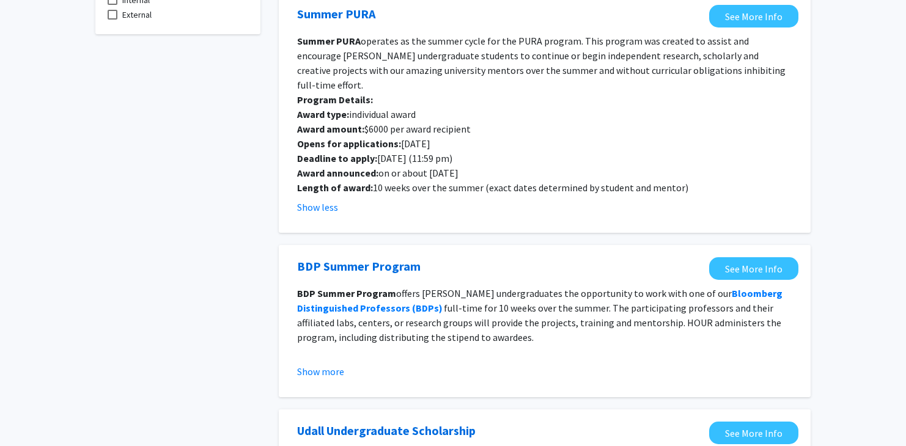 The width and height of the screenshot is (906, 446). I want to click on strong: BDP Summer Program, so click(347, 293).